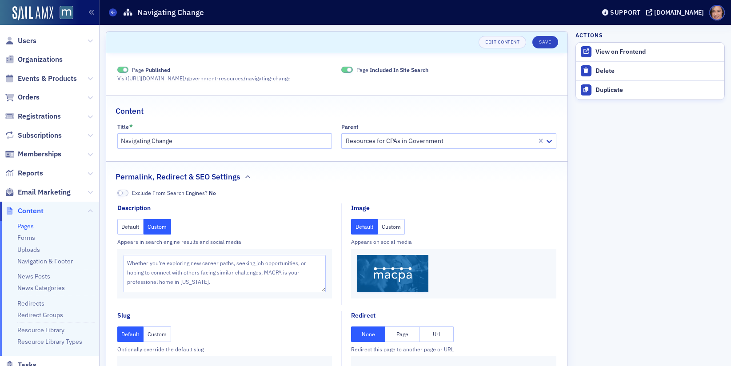  What do you see at coordinates (63, 13) in the screenshot?
I see `a: View Homepage` at bounding box center [63, 13].